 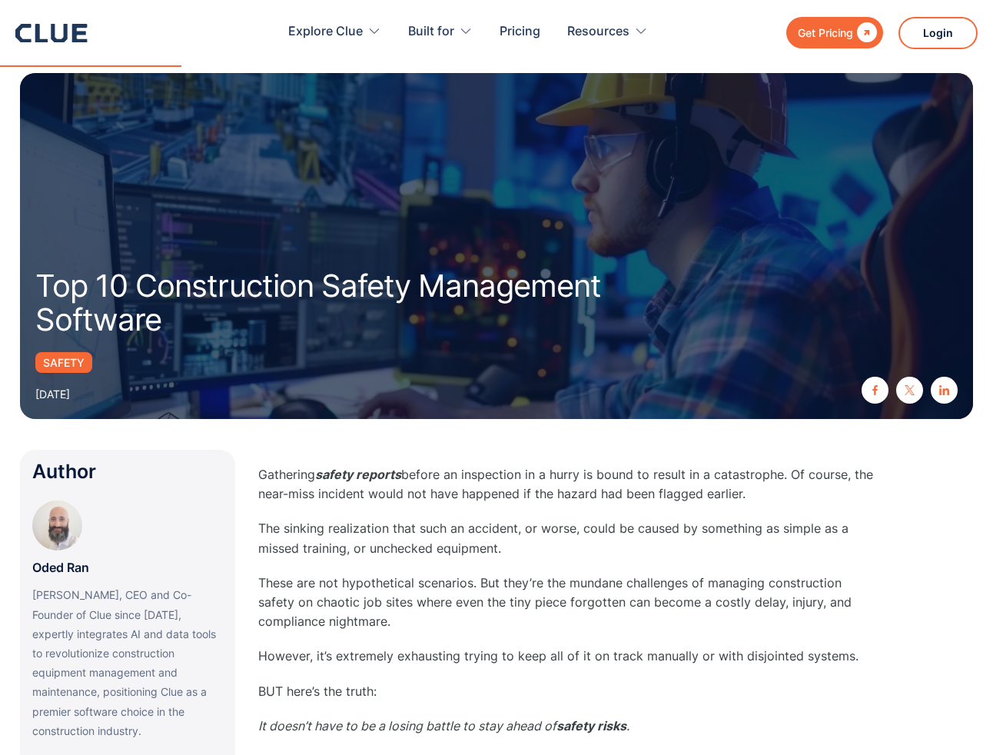 What do you see at coordinates (938, 33) in the screenshot?
I see `a: Login` at bounding box center [938, 33].